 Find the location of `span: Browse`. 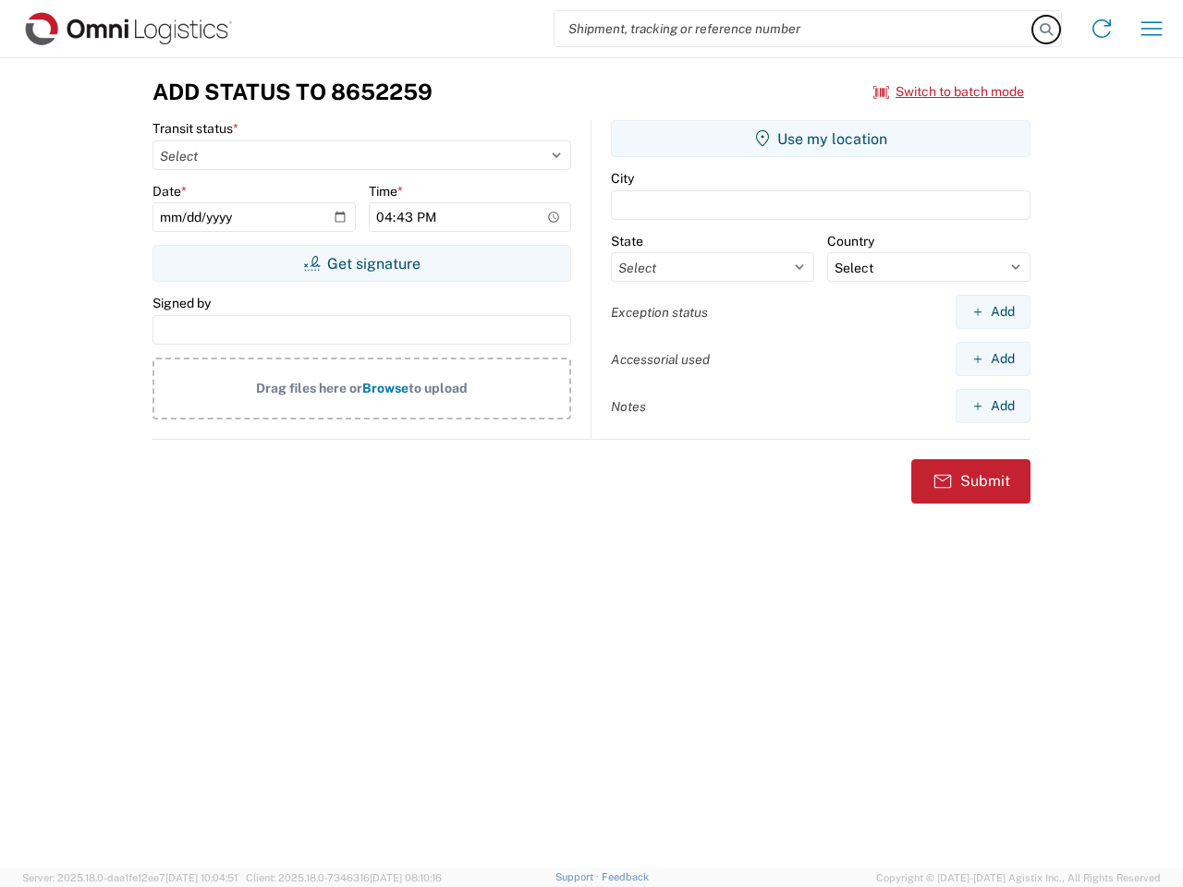

span: Browse is located at coordinates (385, 388).